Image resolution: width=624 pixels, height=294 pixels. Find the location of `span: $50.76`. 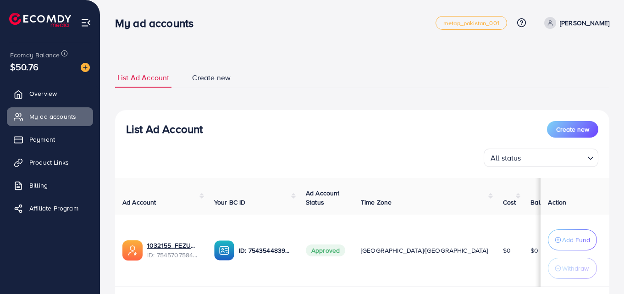

span: $50.76 is located at coordinates (24, 66).